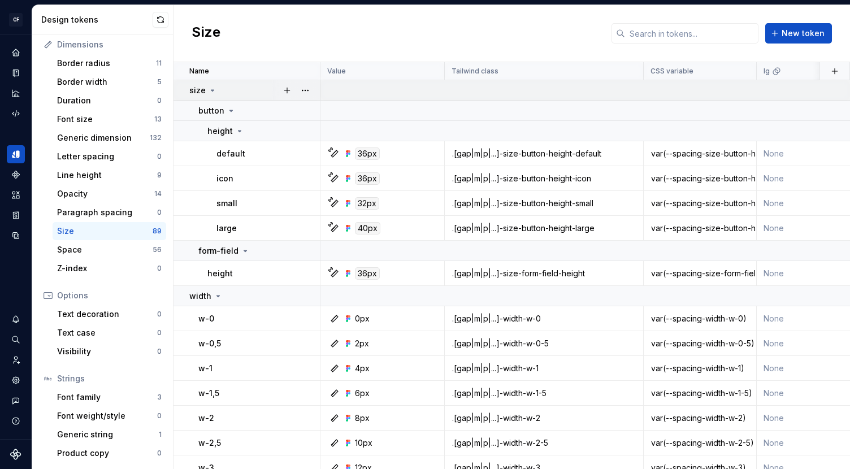  What do you see at coordinates (107, 175) in the screenshot?
I see `div: Line height` at bounding box center [107, 175].